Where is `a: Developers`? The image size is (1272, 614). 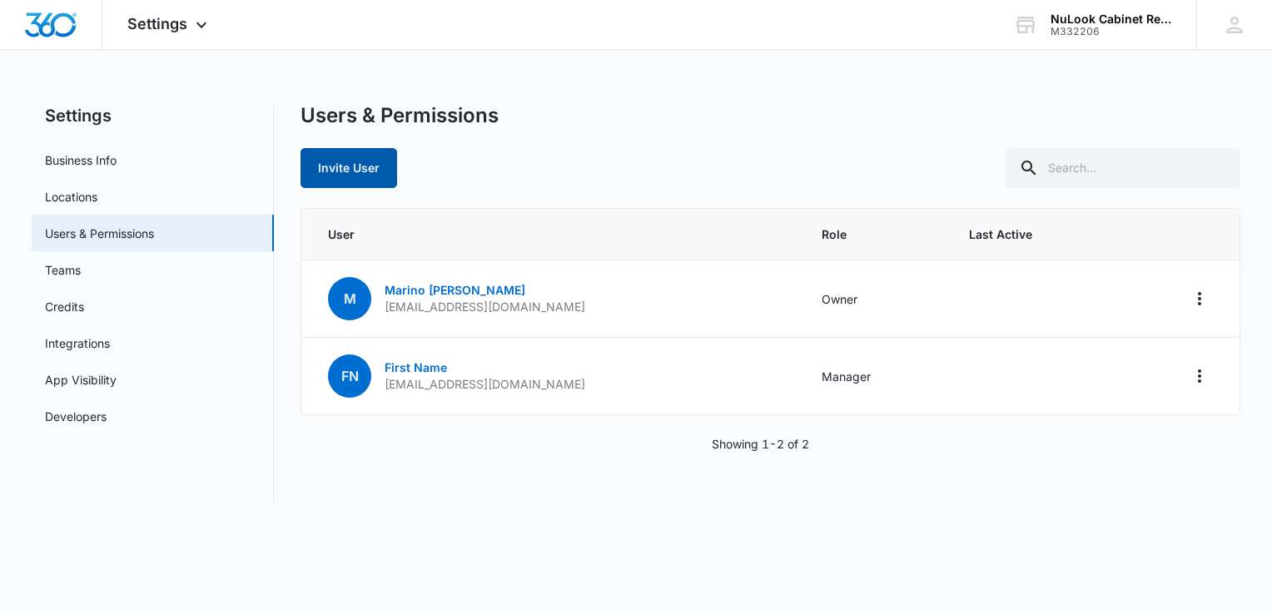
a: Developers is located at coordinates (76, 416).